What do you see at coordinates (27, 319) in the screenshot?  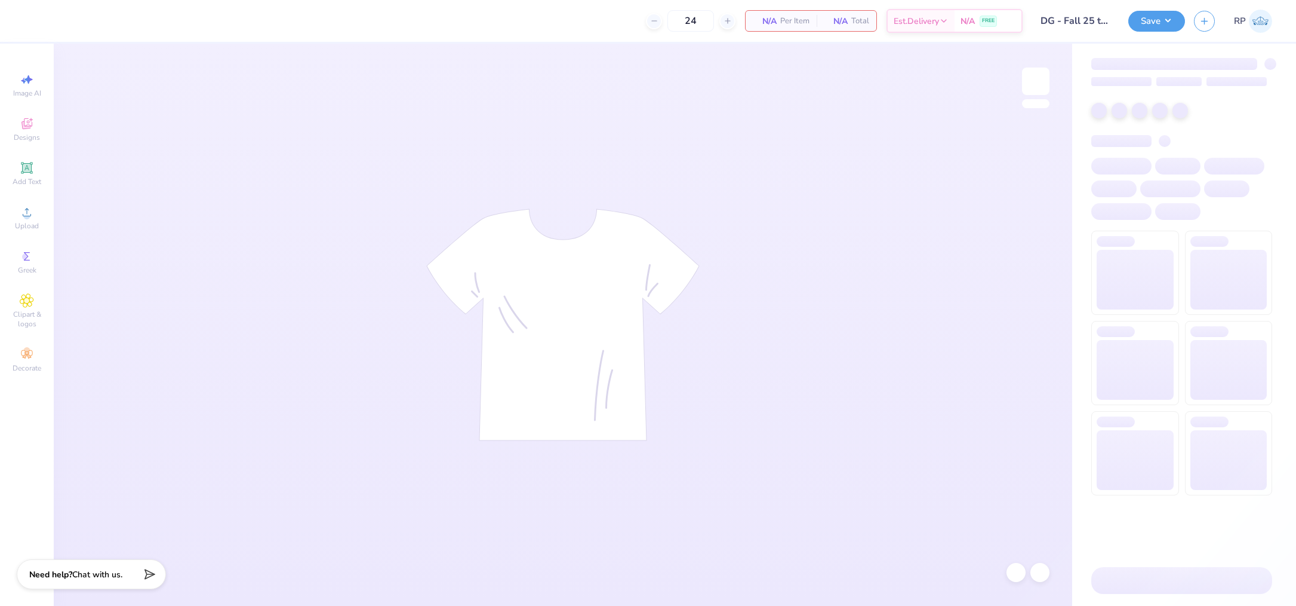 I see `span: Clipart & logos` at bounding box center [27, 319].